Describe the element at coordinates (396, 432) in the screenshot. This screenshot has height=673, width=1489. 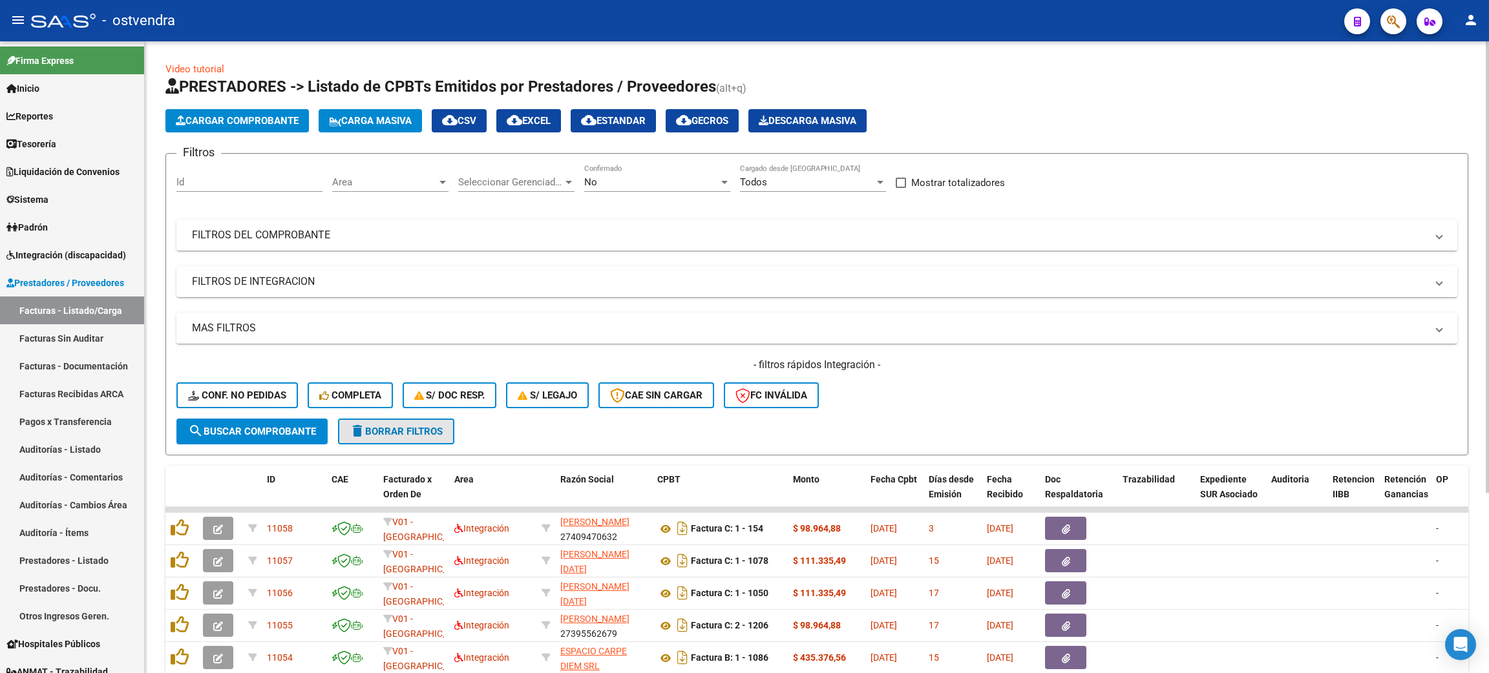
I see `span: Borrar Filtros` at that location.